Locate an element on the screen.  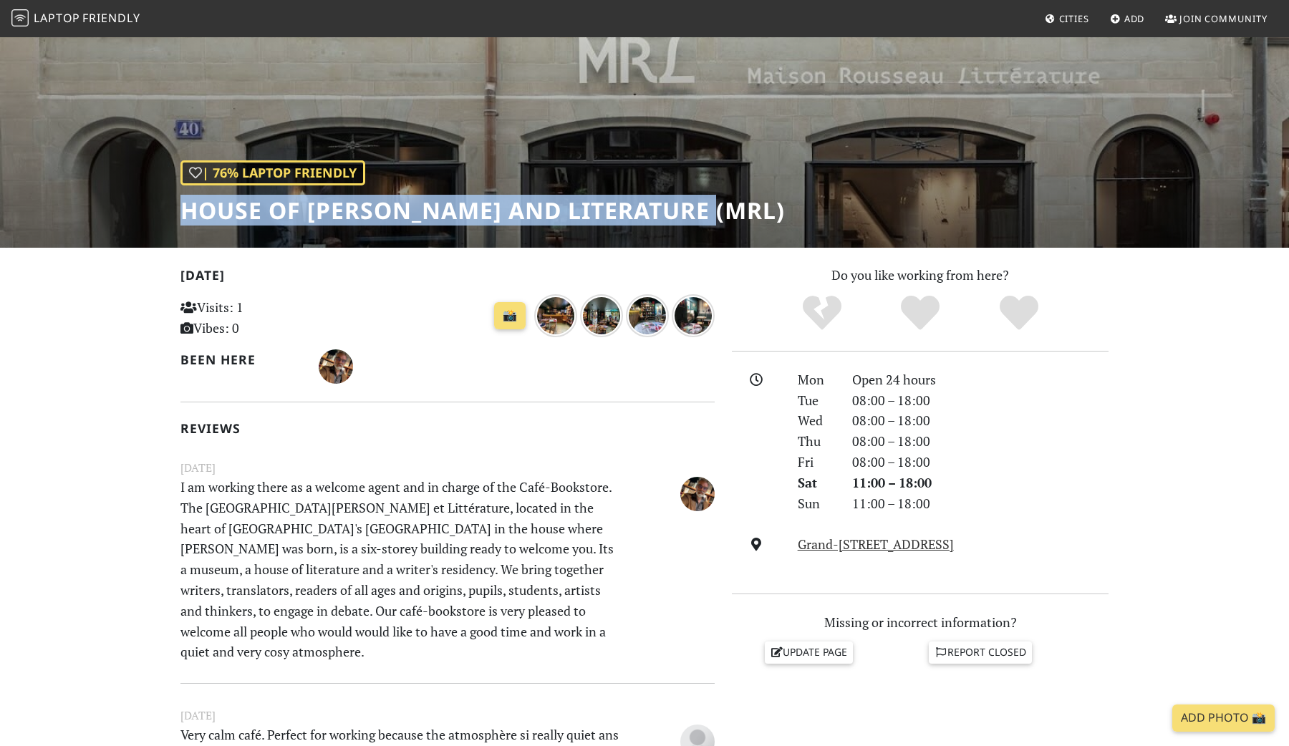
div: Fri is located at coordinates (816, 462).